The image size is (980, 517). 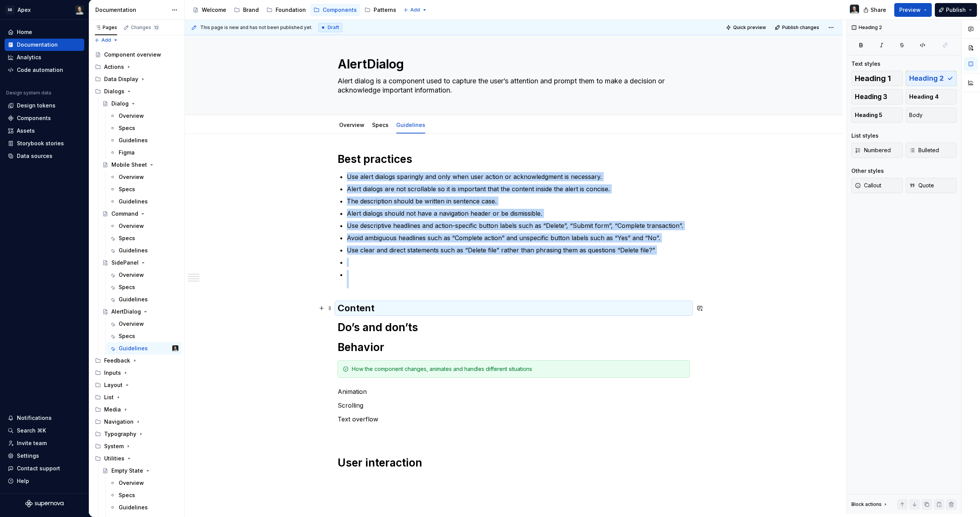 I want to click on div: Search ⌘K, so click(x=31, y=431).